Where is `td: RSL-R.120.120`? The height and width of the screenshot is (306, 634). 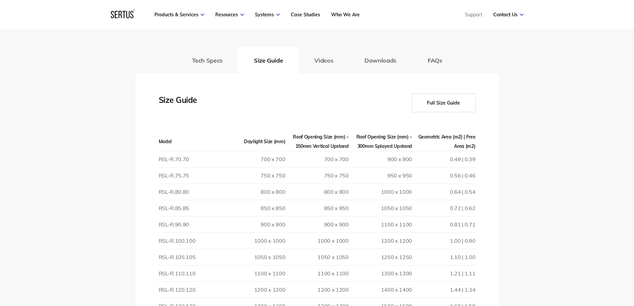 td: RSL-R.120.120 is located at coordinates (190, 289).